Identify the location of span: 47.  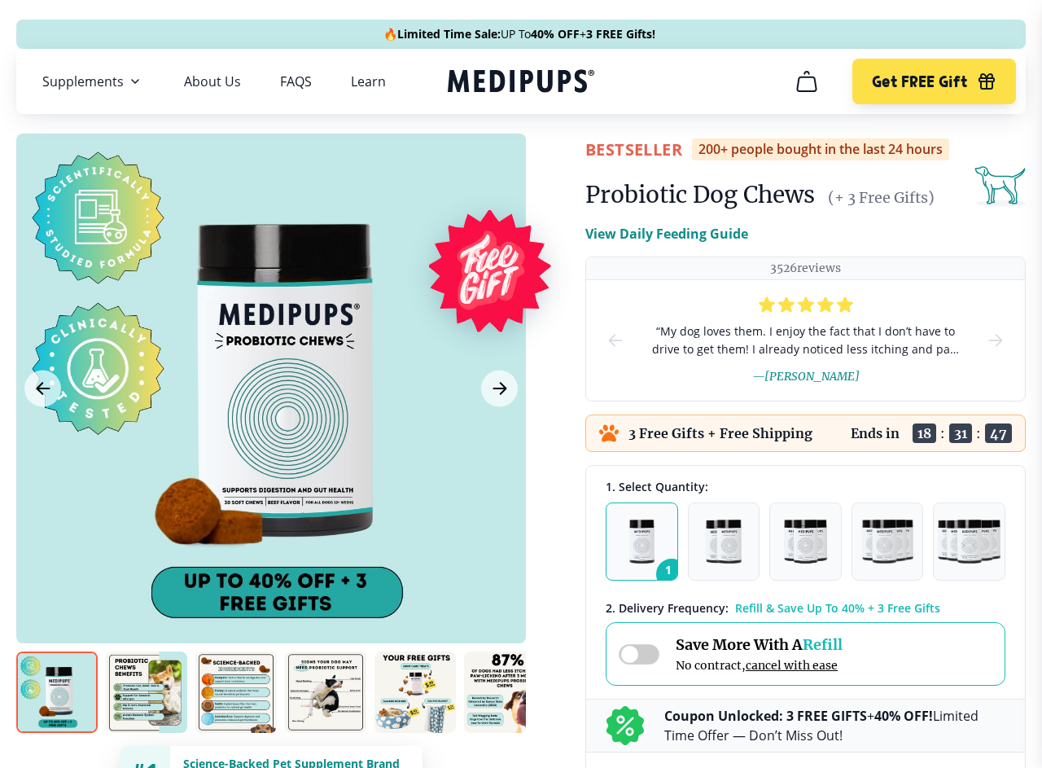
(998, 433).